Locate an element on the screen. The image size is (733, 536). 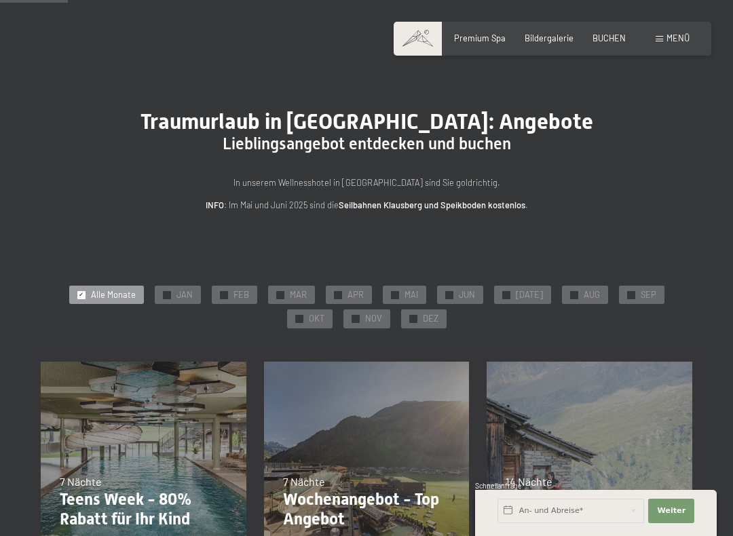
p: Teens Week - 80% Rabatt für Ihr Kind is located at coordinates (143, 510).